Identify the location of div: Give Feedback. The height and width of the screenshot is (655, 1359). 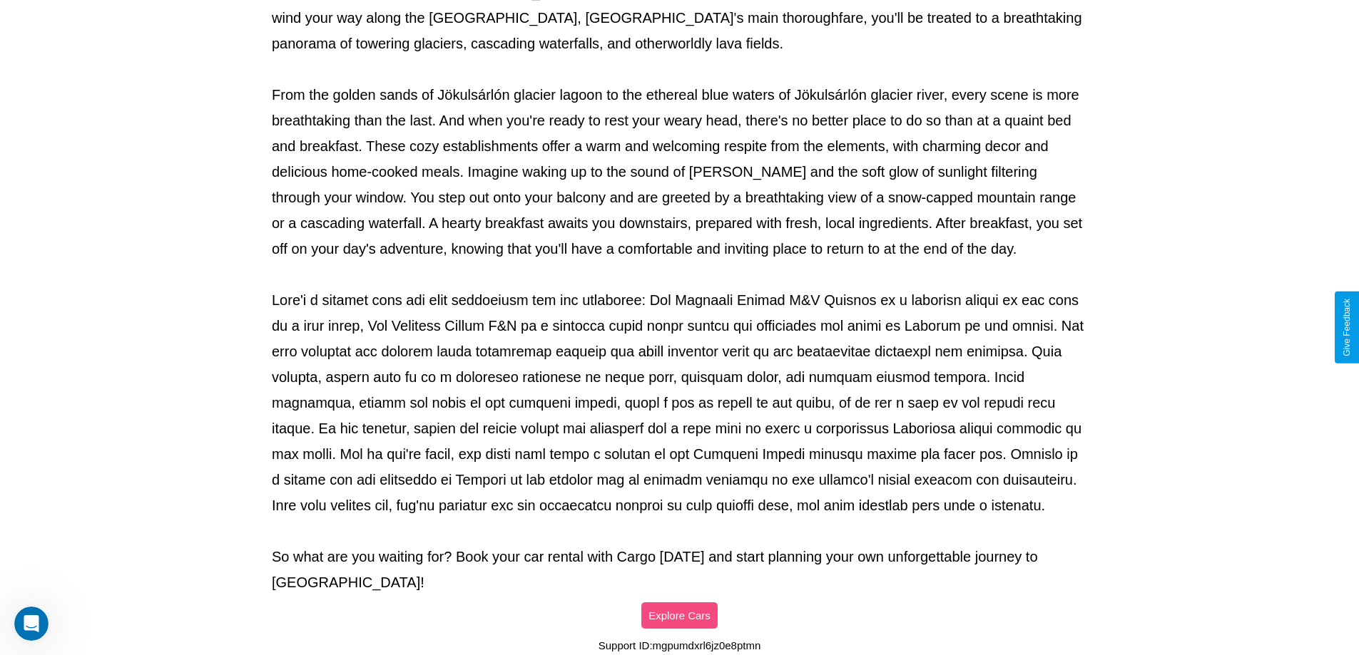
(1347, 327).